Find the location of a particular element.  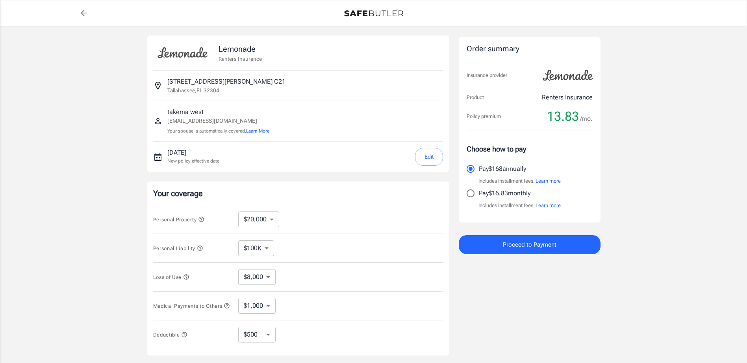

p: Lemonade is located at coordinates (240, 49).